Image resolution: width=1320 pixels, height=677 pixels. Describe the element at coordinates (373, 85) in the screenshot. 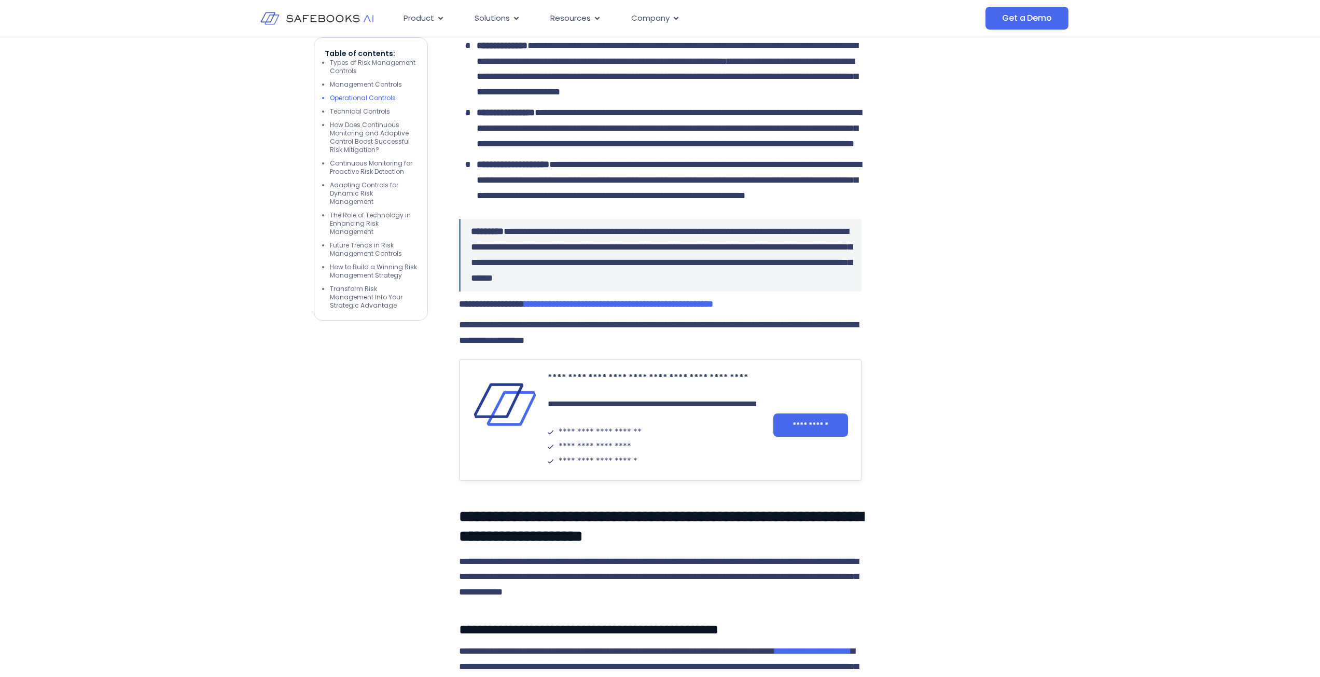

I see `li: Management Controls` at that location.